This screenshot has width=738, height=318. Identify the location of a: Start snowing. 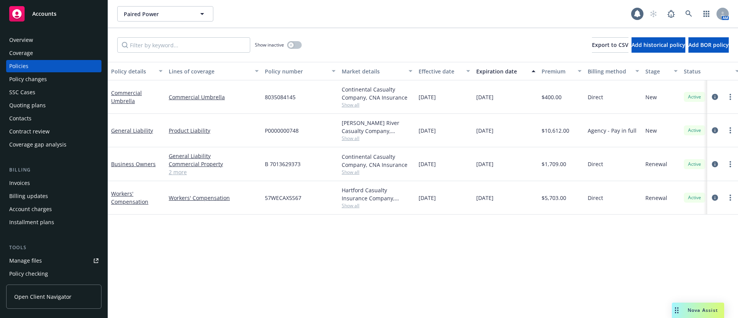
(654, 14).